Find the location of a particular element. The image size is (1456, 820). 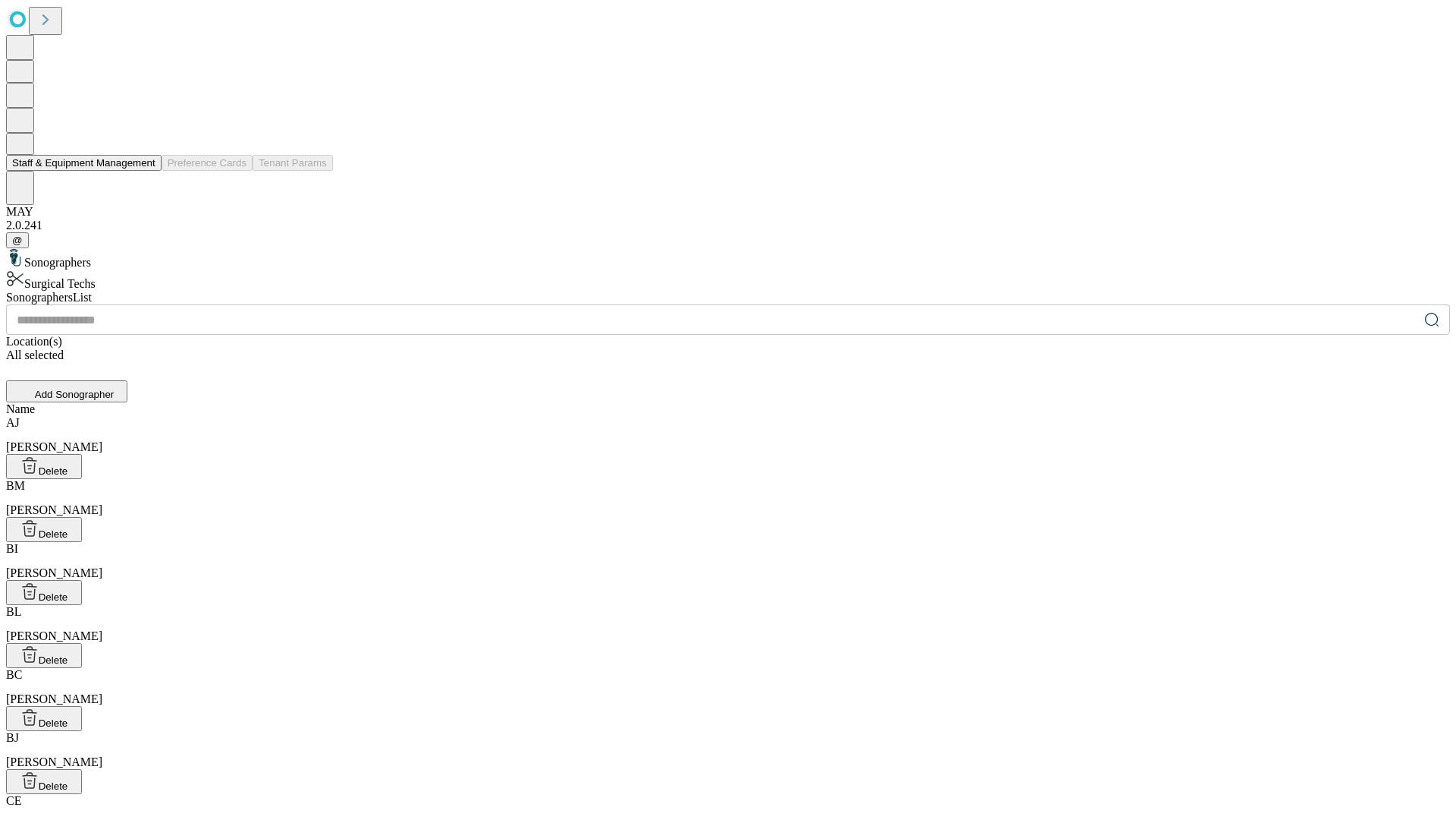

span: Location(s) is located at coordinates (34, 340).